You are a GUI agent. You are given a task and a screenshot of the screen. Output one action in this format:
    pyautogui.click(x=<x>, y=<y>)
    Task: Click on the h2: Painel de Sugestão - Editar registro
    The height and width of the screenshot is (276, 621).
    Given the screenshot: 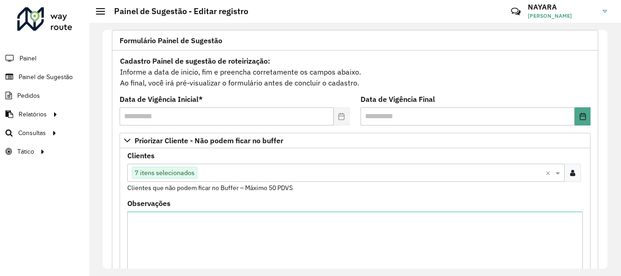 What is the action you would take?
    pyautogui.click(x=176, y=11)
    